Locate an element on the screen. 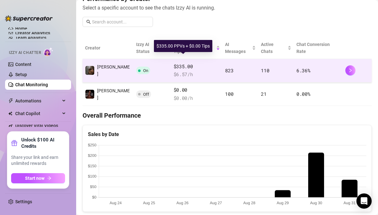  span: 110 is located at coordinates (265, 70).